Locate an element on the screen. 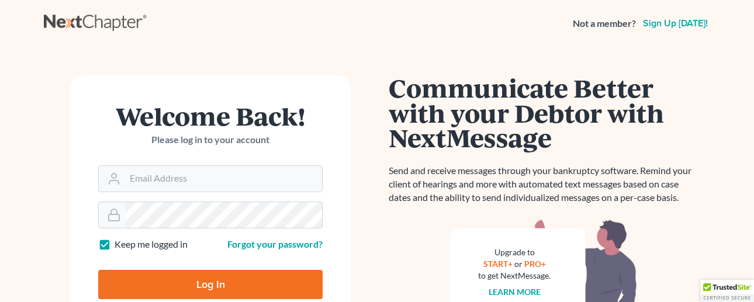 The width and height of the screenshot is (754, 302). label: Keep me logged in is located at coordinates (151, 244).